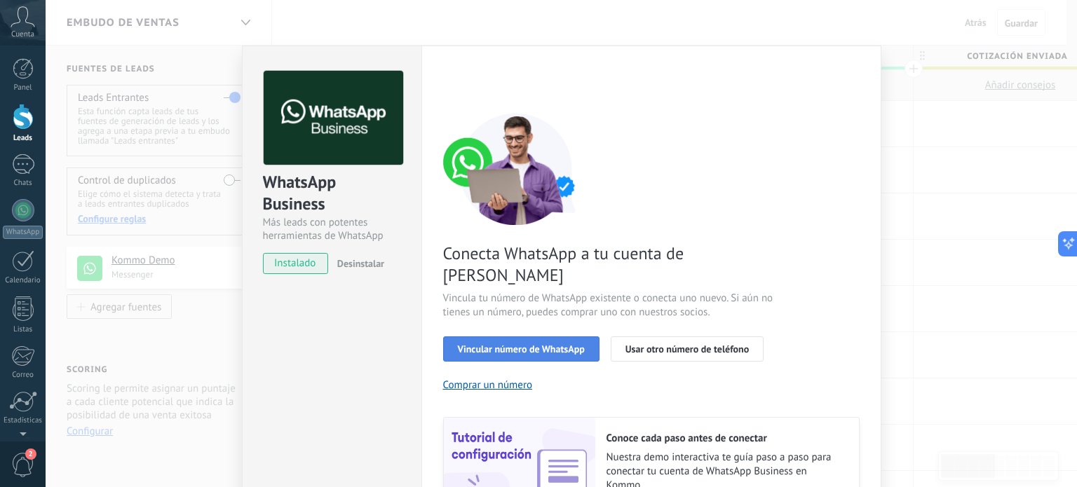 The width and height of the screenshot is (1077, 487). Describe the element at coordinates (687, 349) in the screenshot. I see `button: Usar otro número de teléfono` at that location.